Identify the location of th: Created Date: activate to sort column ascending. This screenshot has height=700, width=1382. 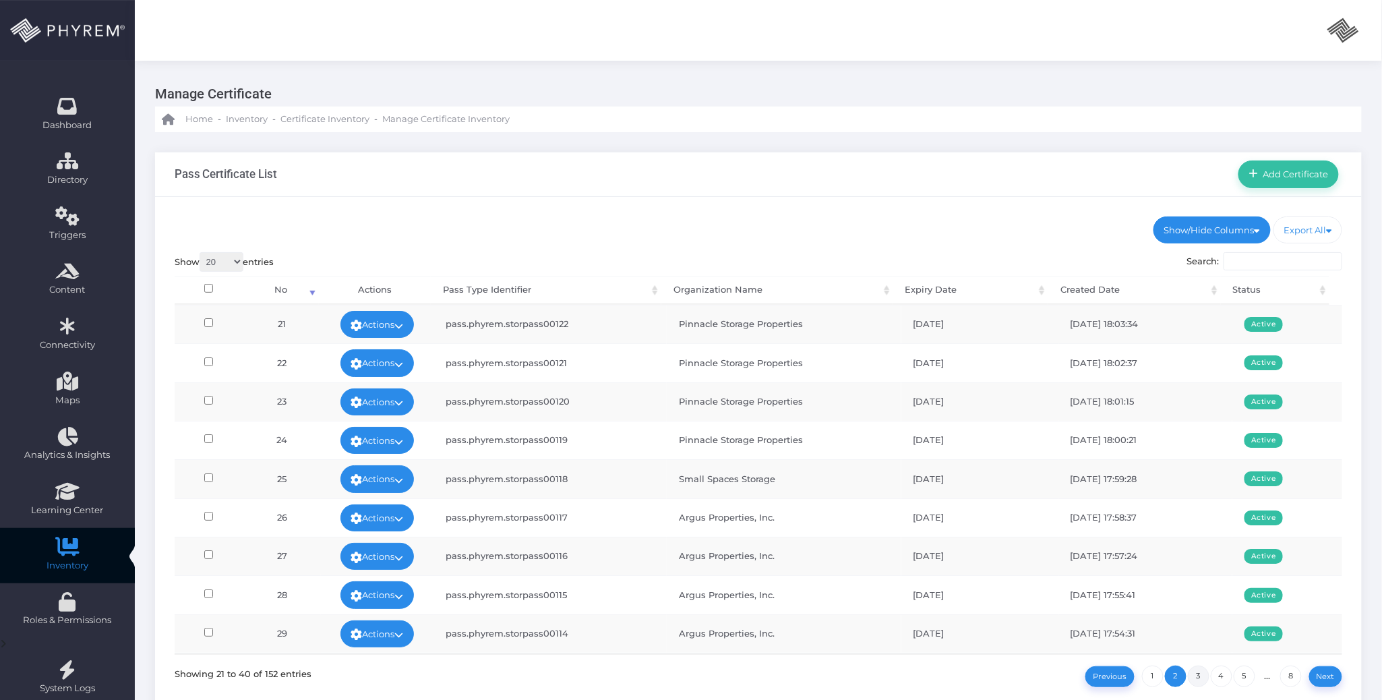
(1134, 290).